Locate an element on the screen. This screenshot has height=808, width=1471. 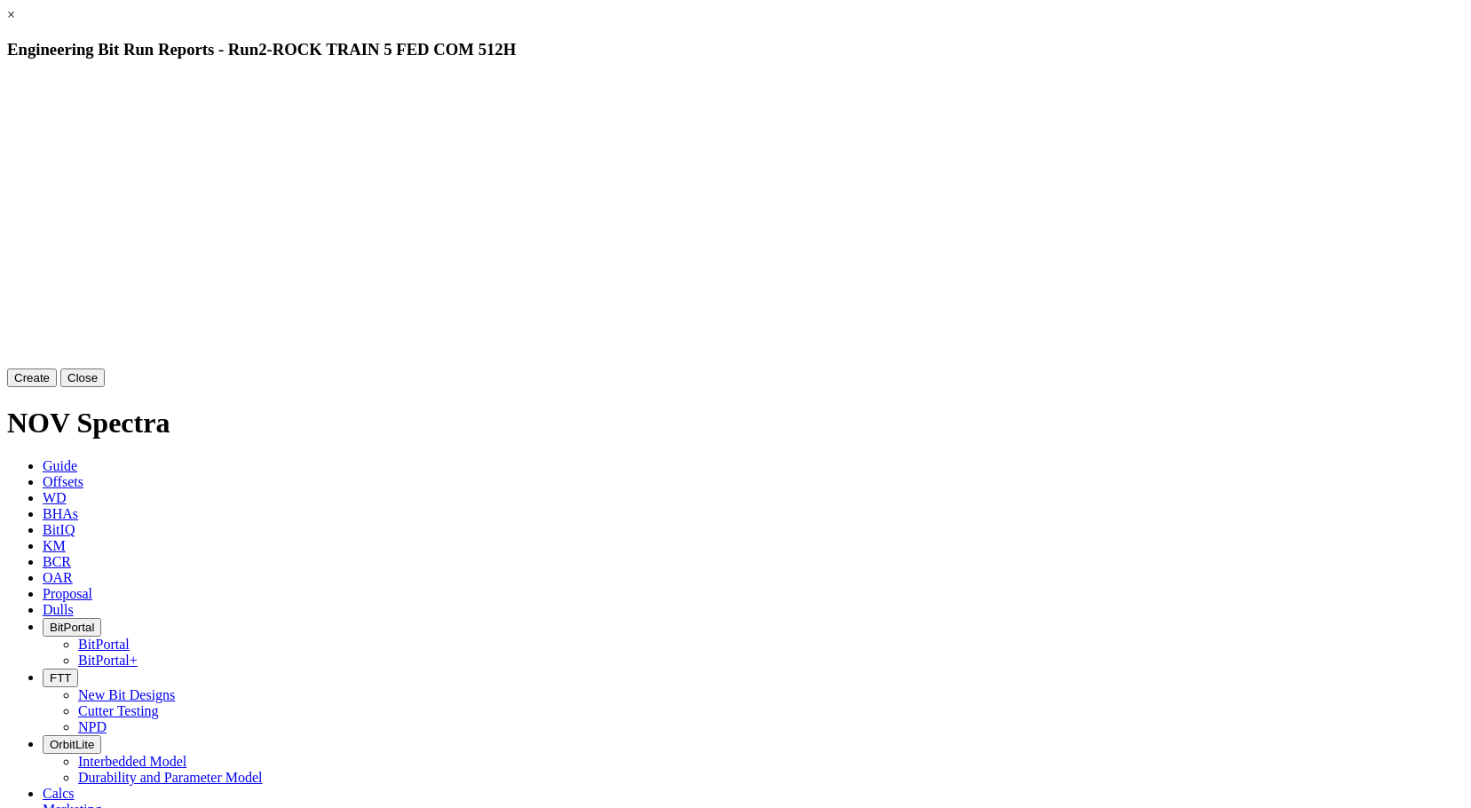
span: BitIQ is located at coordinates (59, 529).